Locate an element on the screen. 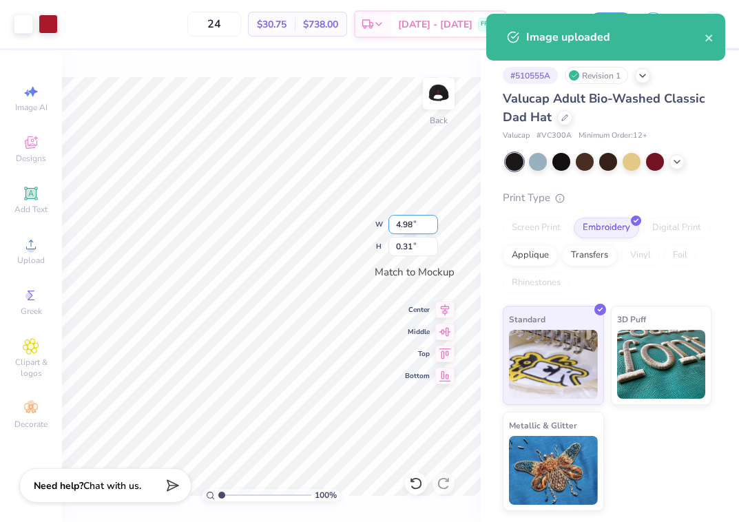 The image size is (739, 522). div: Rhinestones is located at coordinates (536, 283).